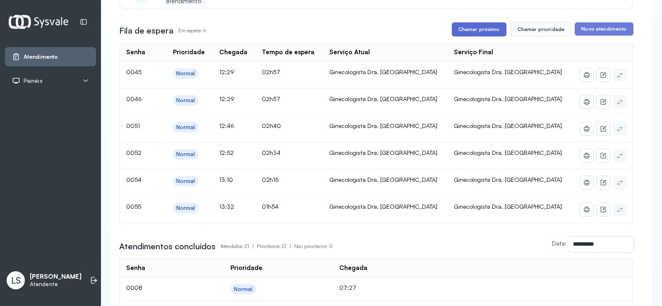 Image resolution: width=662 pixels, height=306 pixels. Describe the element at coordinates (276, 246) in the screenshot. I see `p: Prioritários: 21` at that location.